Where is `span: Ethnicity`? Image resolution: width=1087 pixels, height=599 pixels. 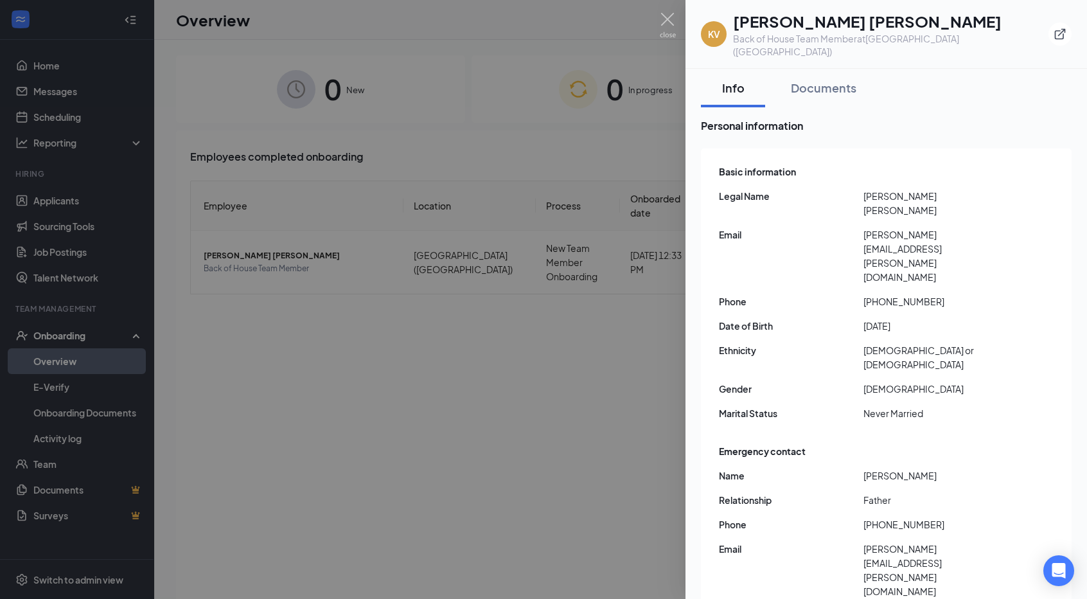
span: Ethnicity is located at coordinates (791, 350).